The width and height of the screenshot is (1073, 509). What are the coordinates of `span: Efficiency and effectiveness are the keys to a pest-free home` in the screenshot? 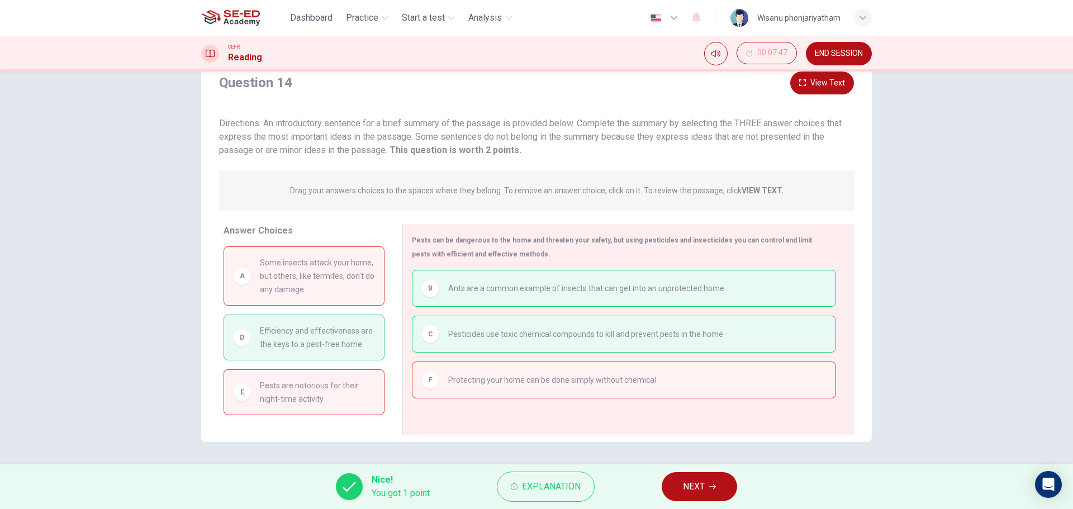 It's located at (317, 337).